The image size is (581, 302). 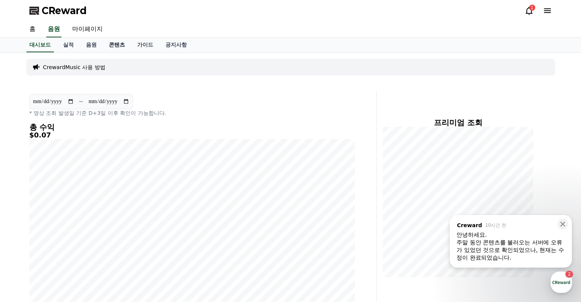 What do you see at coordinates (79, 242) in the screenshot?
I see `span: 2` at bounding box center [79, 242].